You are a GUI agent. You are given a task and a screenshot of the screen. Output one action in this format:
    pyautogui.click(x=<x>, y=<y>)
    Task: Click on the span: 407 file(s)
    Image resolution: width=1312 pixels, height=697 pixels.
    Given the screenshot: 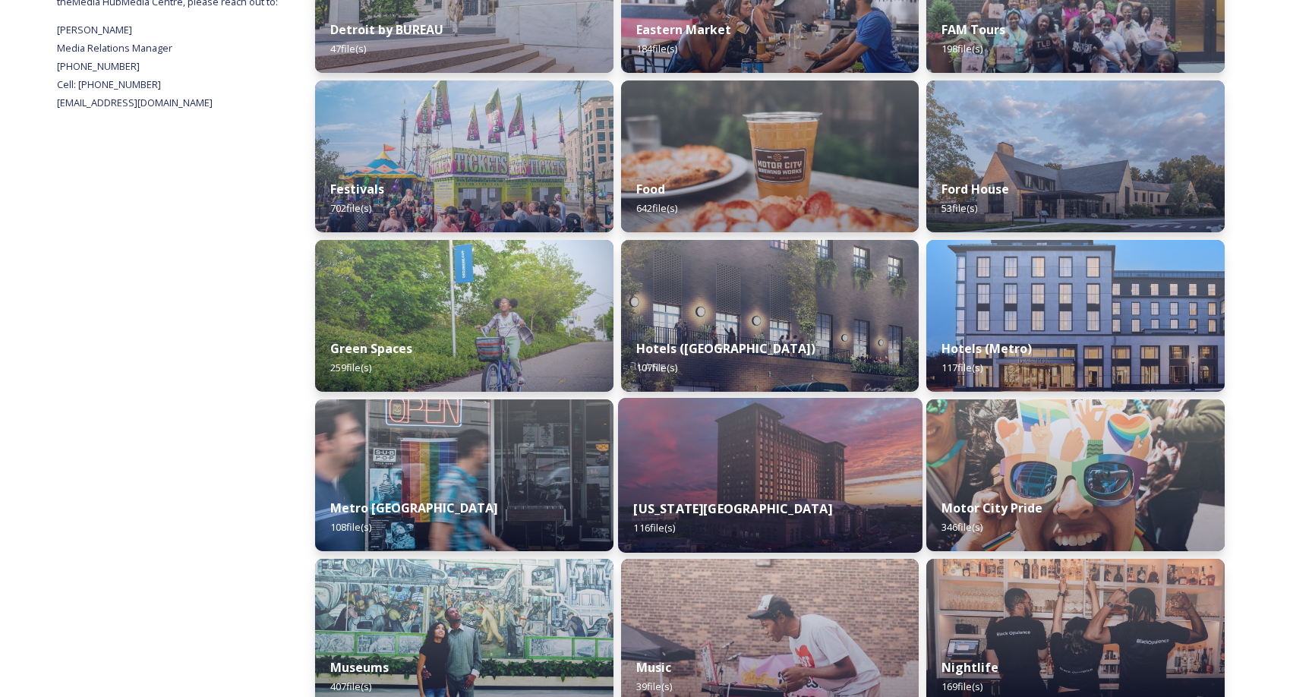 What is the action you would take?
    pyautogui.click(x=351, y=686)
    